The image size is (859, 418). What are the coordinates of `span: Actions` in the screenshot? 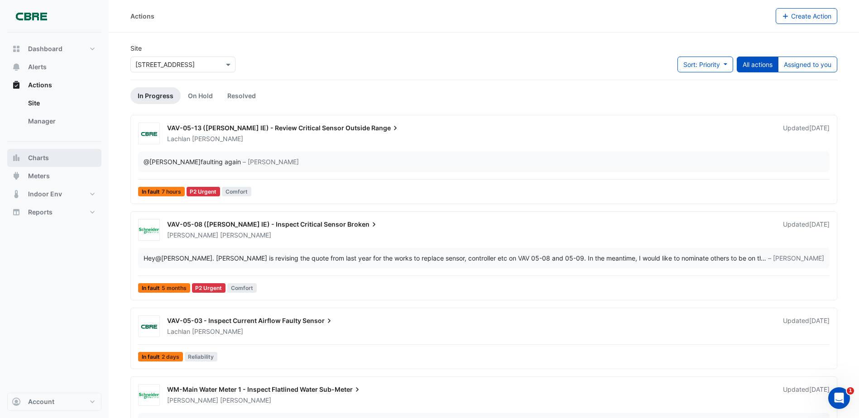 It's located at (40, 85).